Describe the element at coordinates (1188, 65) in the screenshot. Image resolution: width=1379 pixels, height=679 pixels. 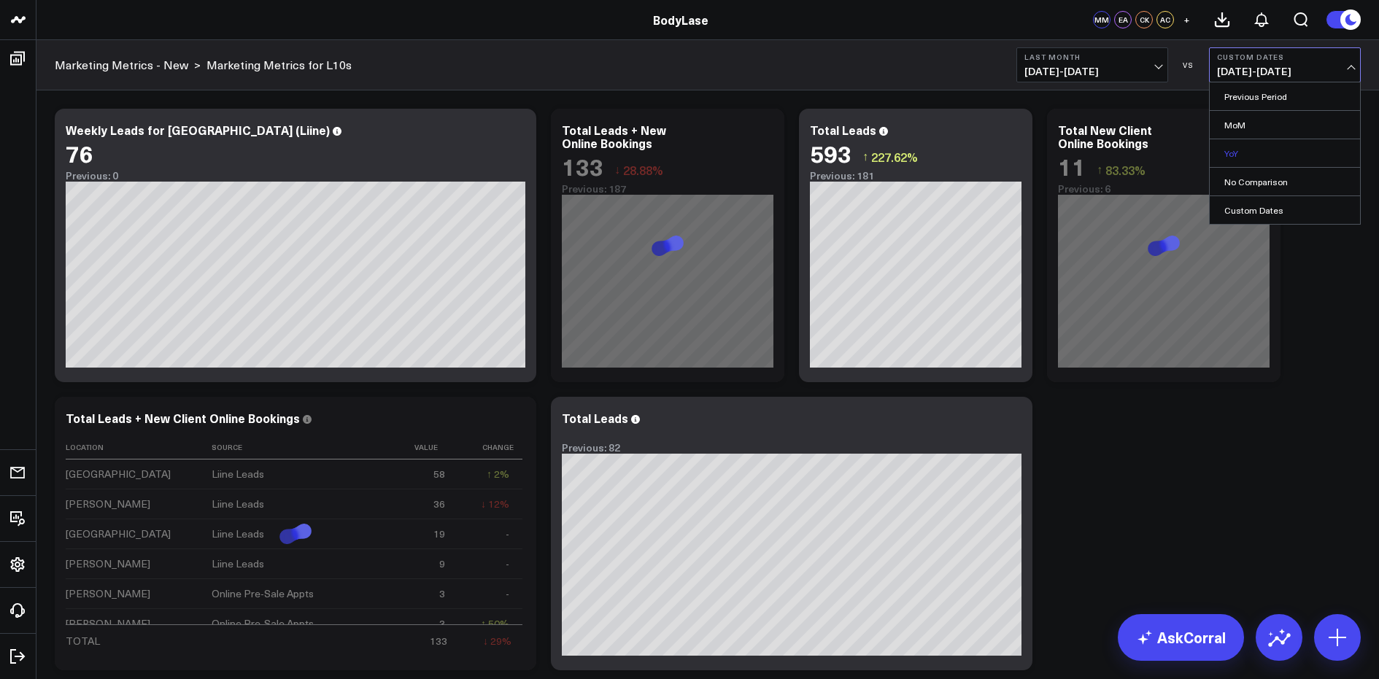
I see `div: VS` at that location.